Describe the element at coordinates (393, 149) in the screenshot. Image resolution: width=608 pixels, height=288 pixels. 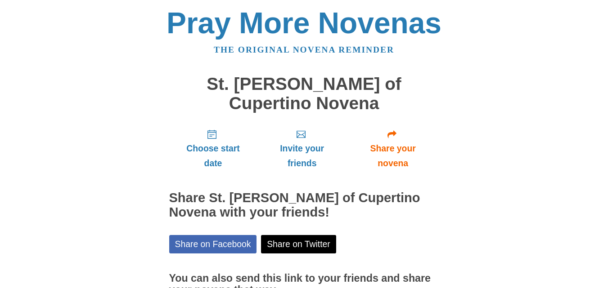
I see `a: Share your novena` at that location.